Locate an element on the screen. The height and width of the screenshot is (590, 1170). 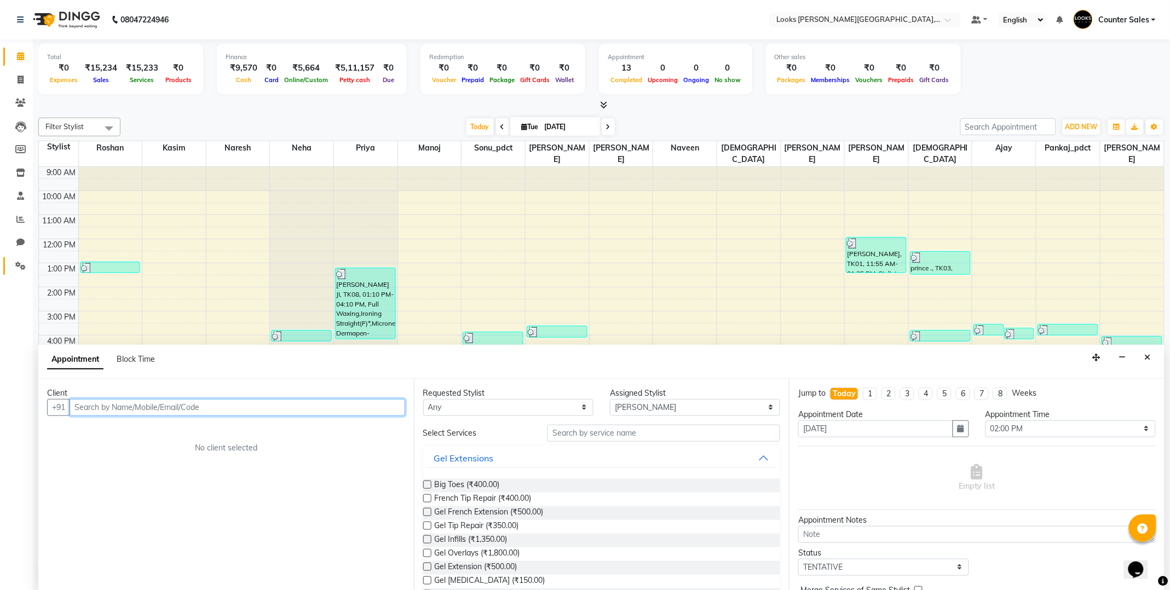
span: Big Toes (₹400.00) is located at coordinates (467, 486).